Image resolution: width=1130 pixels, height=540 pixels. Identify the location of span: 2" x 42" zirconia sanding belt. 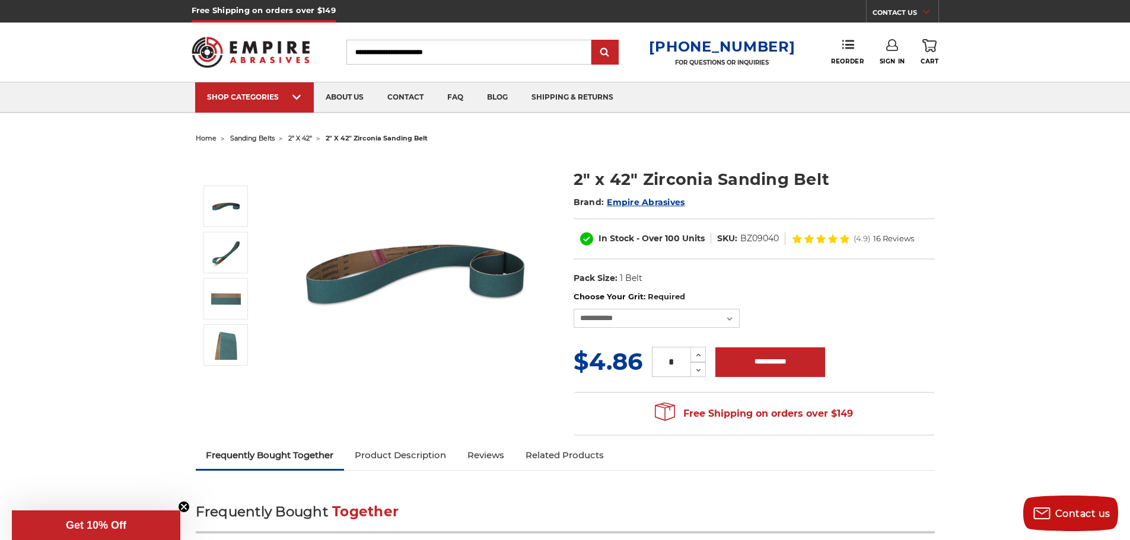
(377, 138).